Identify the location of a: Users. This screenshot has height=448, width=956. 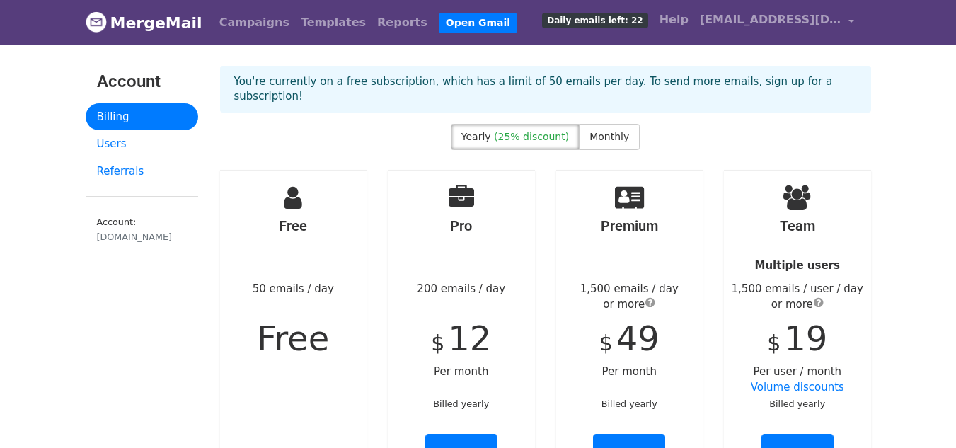
(142, 144).